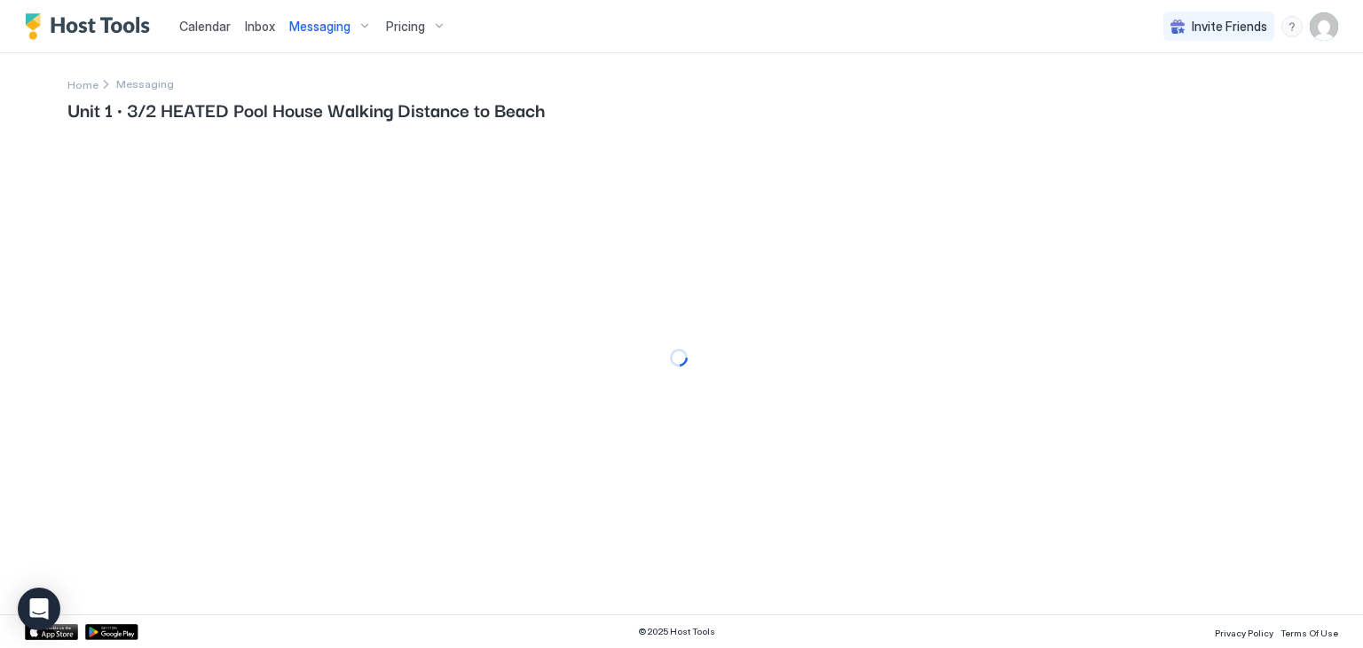  I want to click on div: Breadcrumb, so click(83, 83).